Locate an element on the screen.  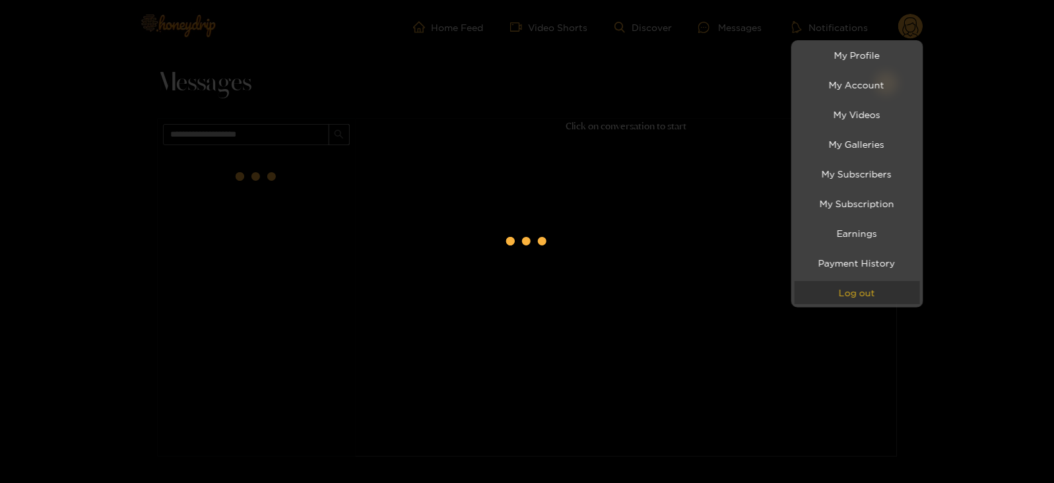
a: My Profile is located at coordinates (858, 55).